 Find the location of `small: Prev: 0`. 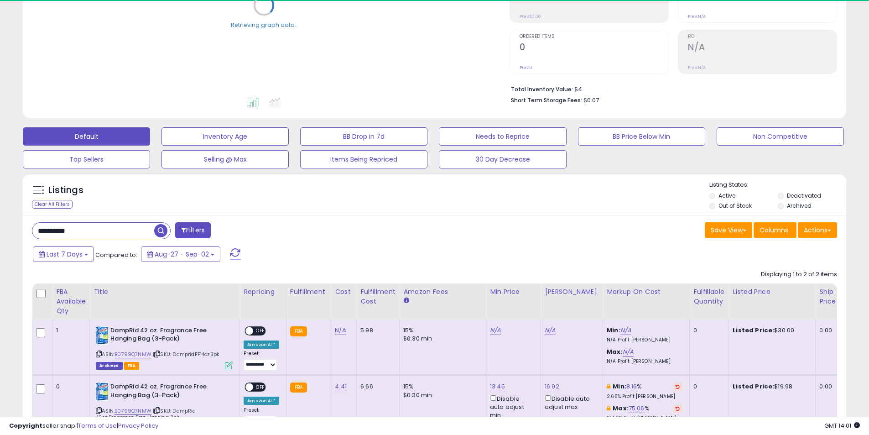

small: Prev: 0 is located at coordinates (526, 68).